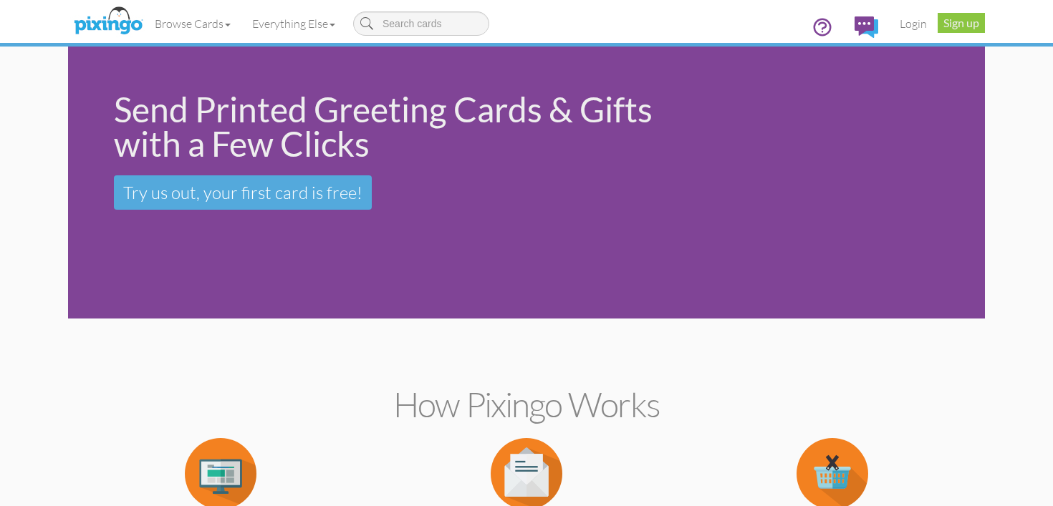  Describe the element at coordinates (294, 24) in the screenshot. I see `a: Everything Else` at that location.